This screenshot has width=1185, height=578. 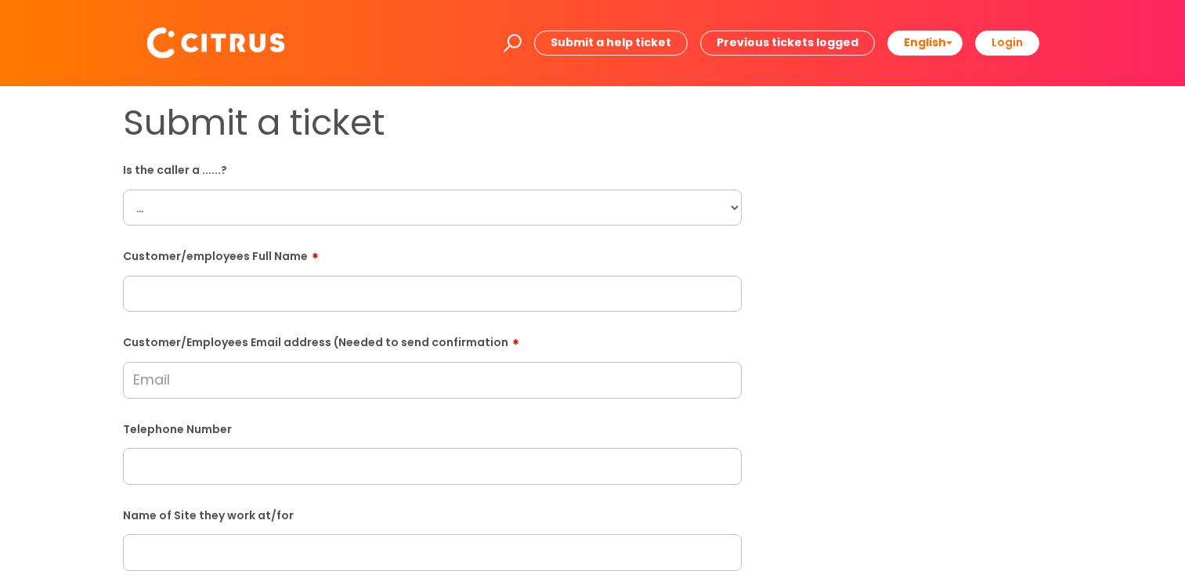 I want to click on a: Login, so click(x=1007, y=42).